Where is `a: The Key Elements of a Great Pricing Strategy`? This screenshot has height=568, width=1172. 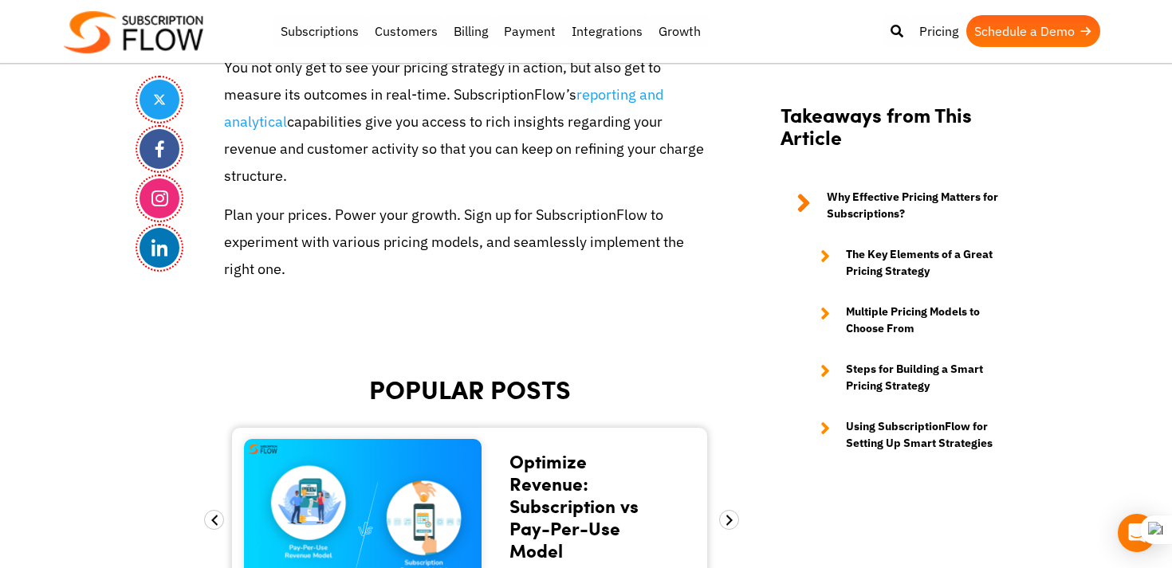
a: The Key Elements of a Great Pricing Strategy is located at coordinates (910, 263).